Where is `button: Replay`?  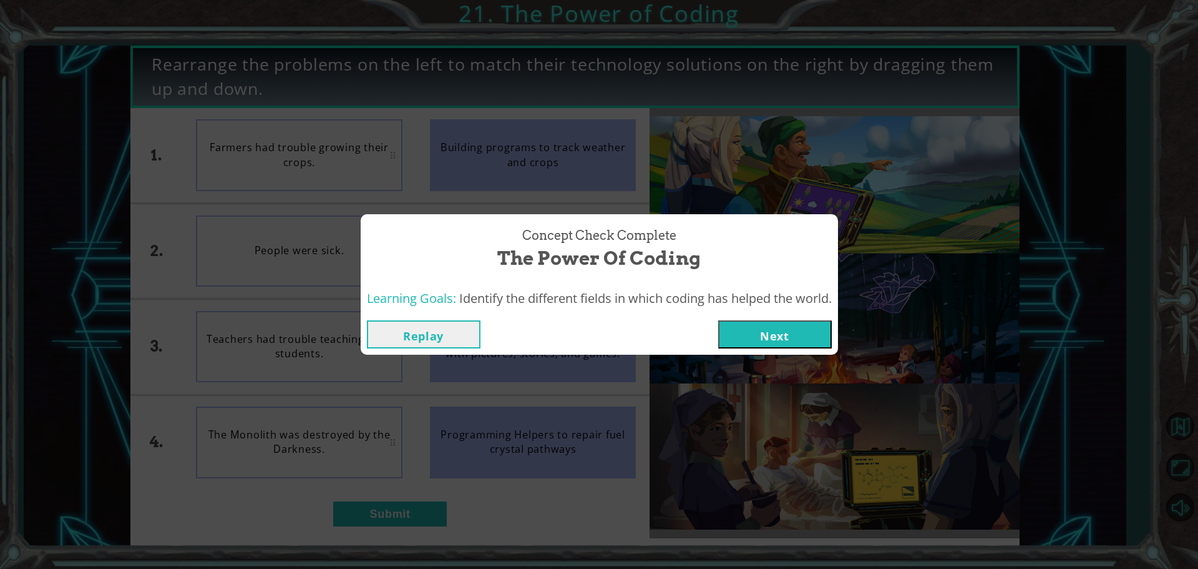 button: Replay is located at coordinates (424, 334).